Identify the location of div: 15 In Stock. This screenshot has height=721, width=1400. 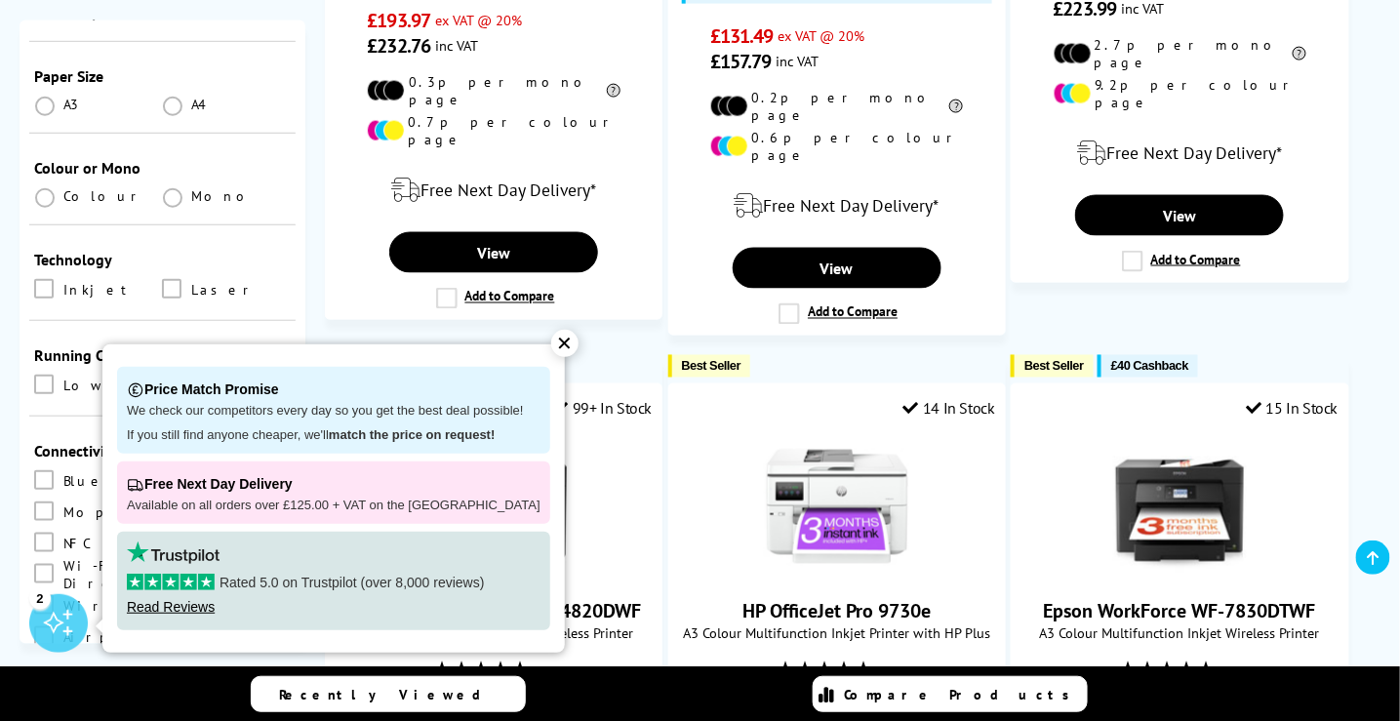
(1292, 409).